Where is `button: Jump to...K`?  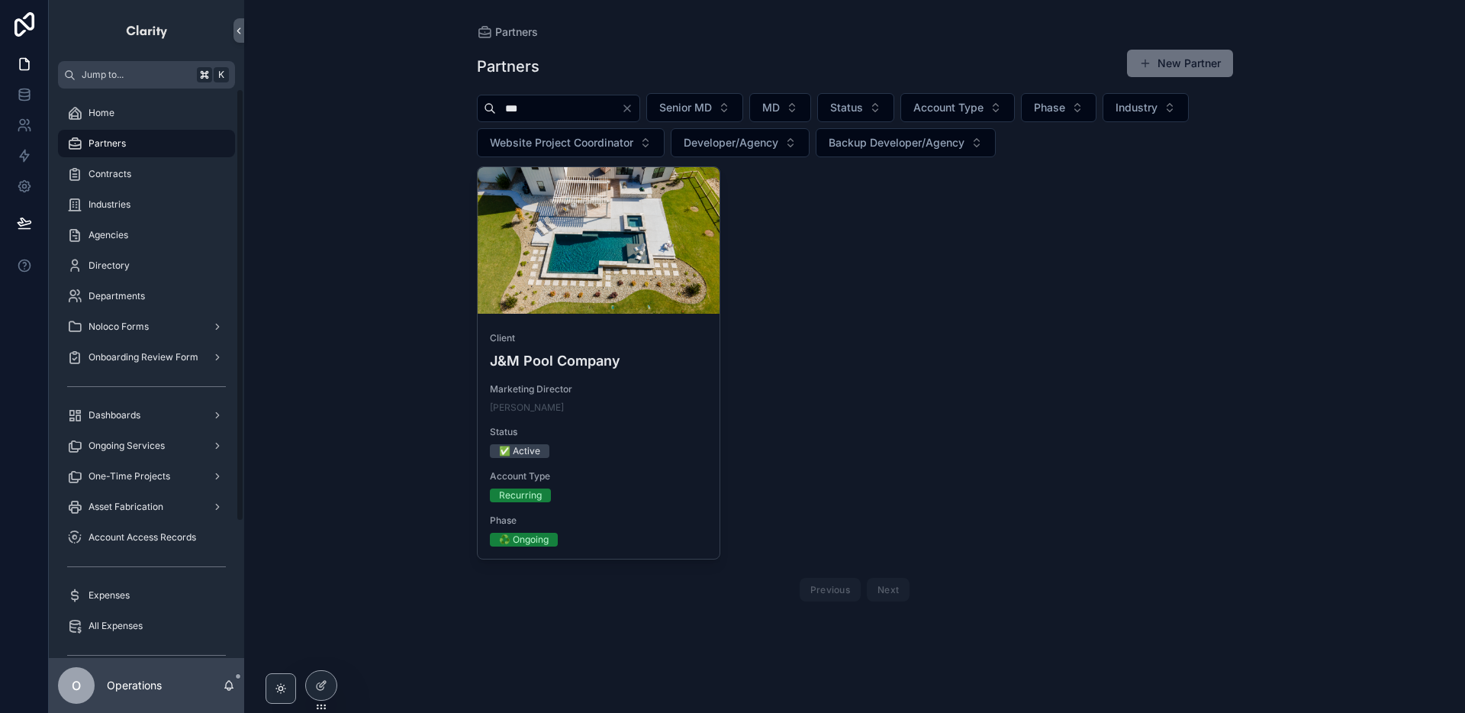
button: Jump to...K is located at coordinates (147, 75).